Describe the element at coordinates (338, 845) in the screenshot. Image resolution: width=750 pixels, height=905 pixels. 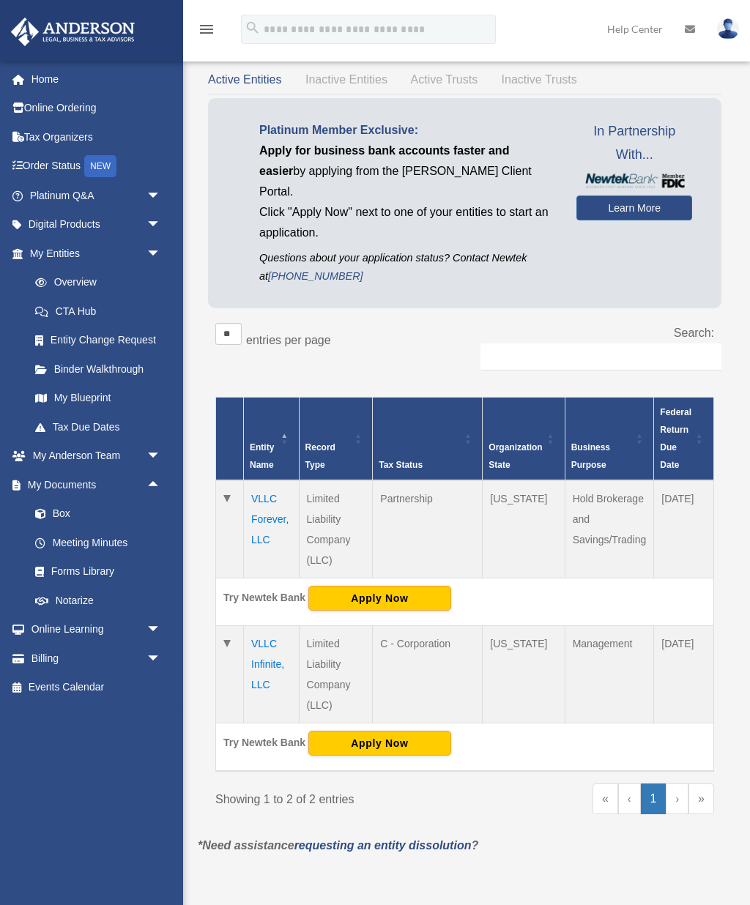
I see `em: *Need assistance ?` at that location.